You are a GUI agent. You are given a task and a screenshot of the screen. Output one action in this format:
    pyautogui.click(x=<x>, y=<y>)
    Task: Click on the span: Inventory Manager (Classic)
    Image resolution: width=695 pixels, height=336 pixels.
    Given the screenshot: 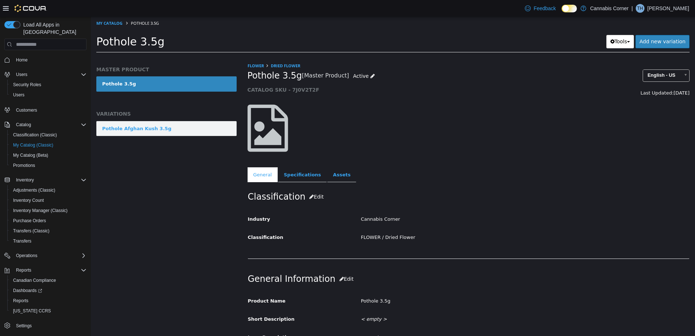 What is the action you would take?
    pyautogui.click(x=40, y=210)
    